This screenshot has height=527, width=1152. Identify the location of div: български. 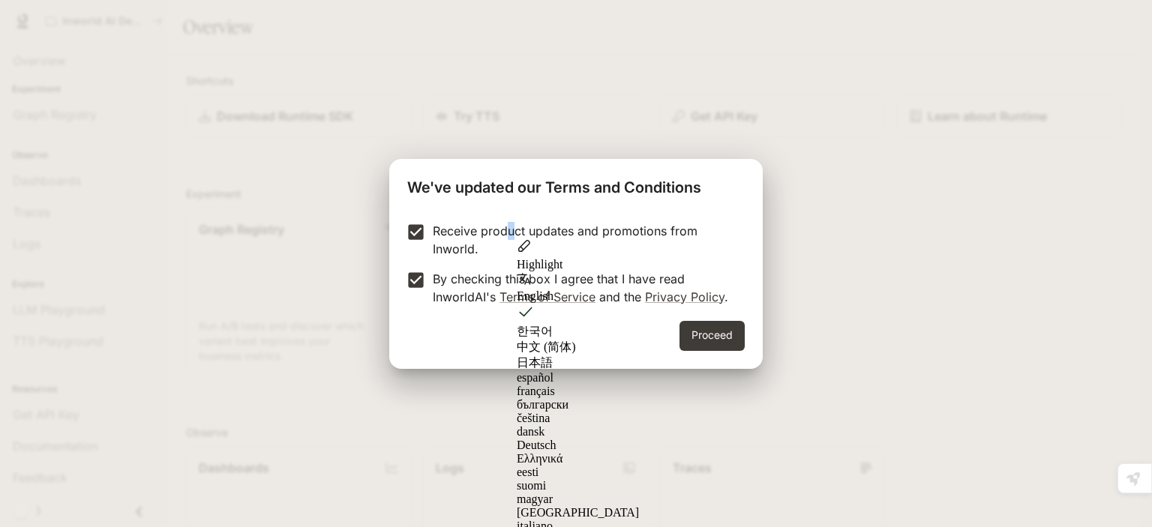
(607, 405).